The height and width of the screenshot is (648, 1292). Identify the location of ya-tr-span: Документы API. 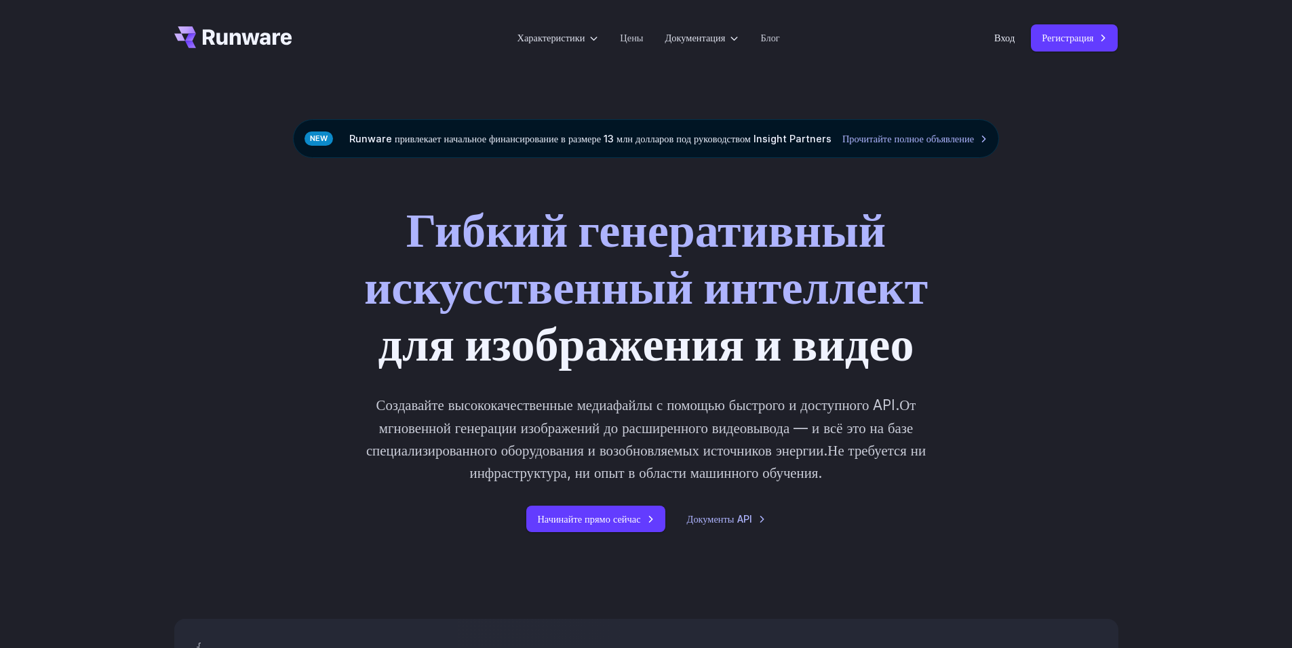
(719, 519).